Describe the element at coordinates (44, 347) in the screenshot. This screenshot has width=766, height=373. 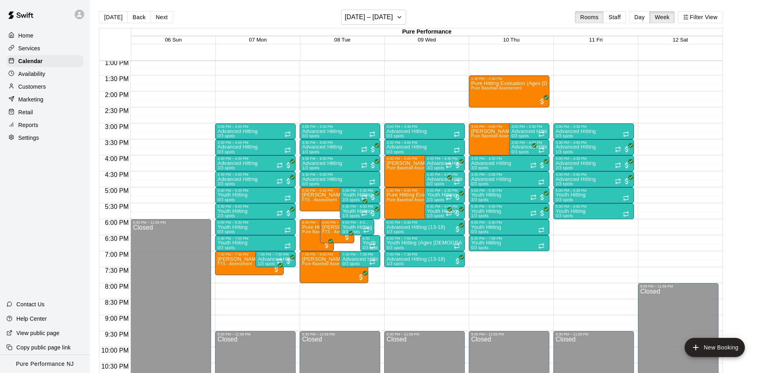
I see `p: Copy public page link` at that location.